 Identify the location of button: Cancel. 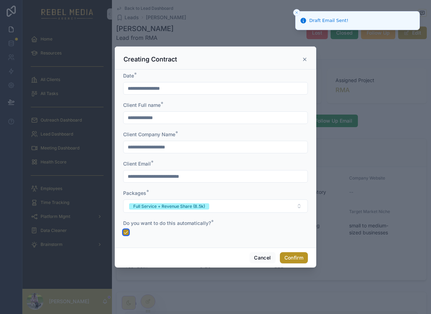
(262, 258).